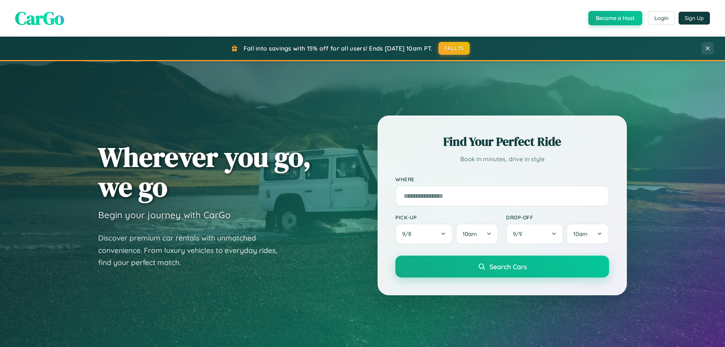  What do you see at coordinates (424, 234) in the screenshot?
I see `button: 9/8` at bounding box center [424, 234].